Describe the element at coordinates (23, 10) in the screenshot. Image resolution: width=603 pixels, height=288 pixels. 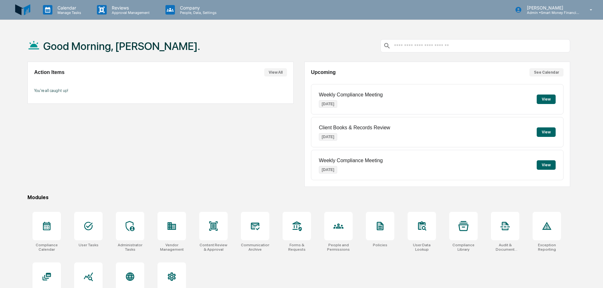
I see `img: logo` at that location.